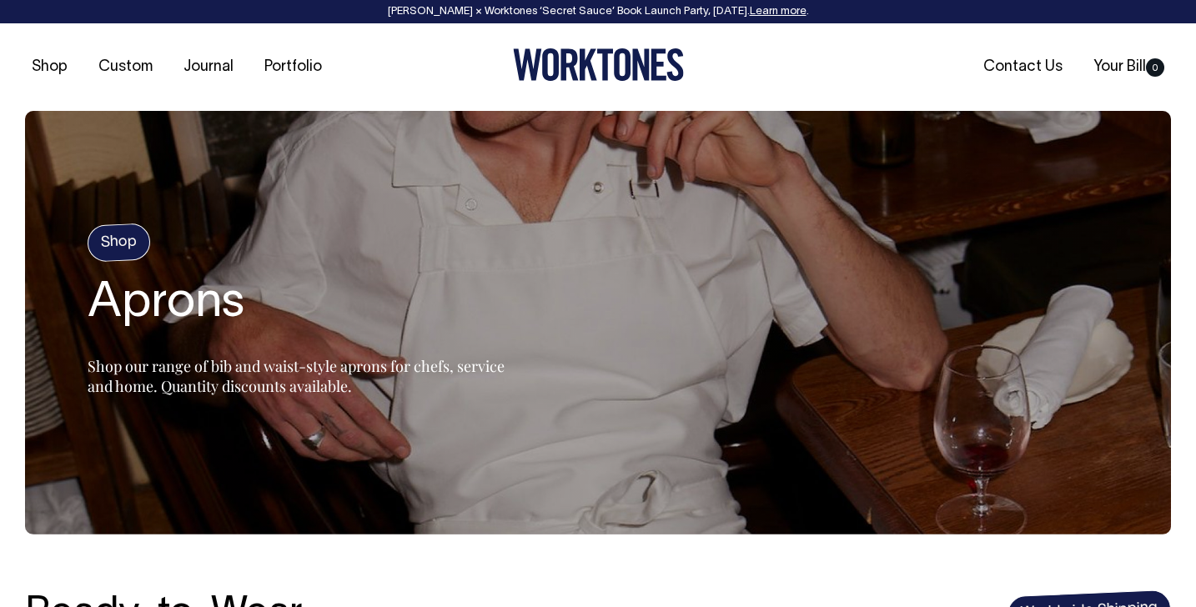 The width and height of the screenshot is (1196, 607). I want to click on a: Learn more, so click(778, 12).